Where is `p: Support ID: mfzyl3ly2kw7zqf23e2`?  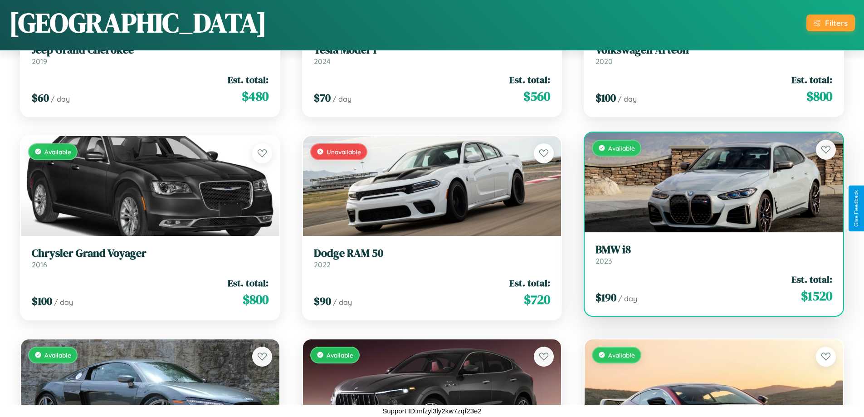 p: Support ID: mfzyl3ly2kw7zqf23e2 is located at coordinates (432, 411).